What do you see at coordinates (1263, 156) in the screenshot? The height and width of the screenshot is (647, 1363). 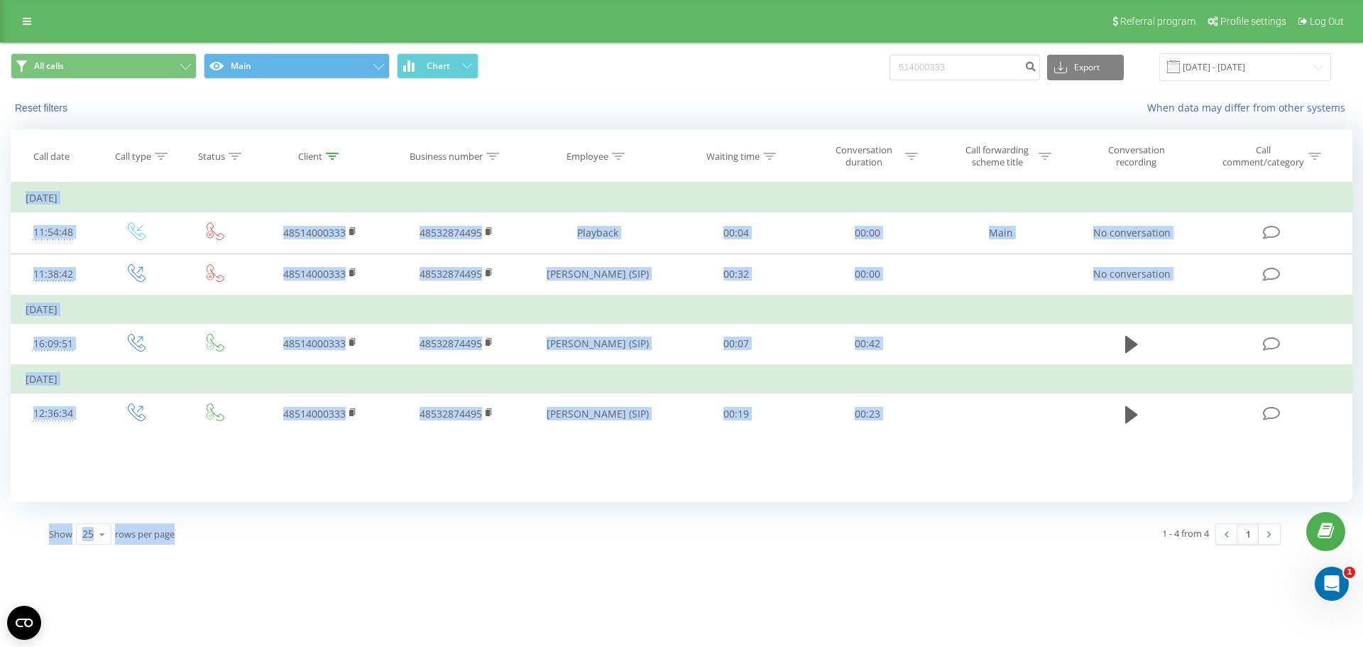 I see `div: Call comment/category` at bounding box center [1263, 156].